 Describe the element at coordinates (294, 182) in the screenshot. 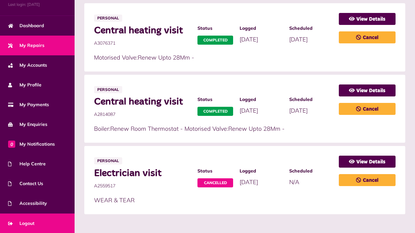

I see `span: N/A` at that location.